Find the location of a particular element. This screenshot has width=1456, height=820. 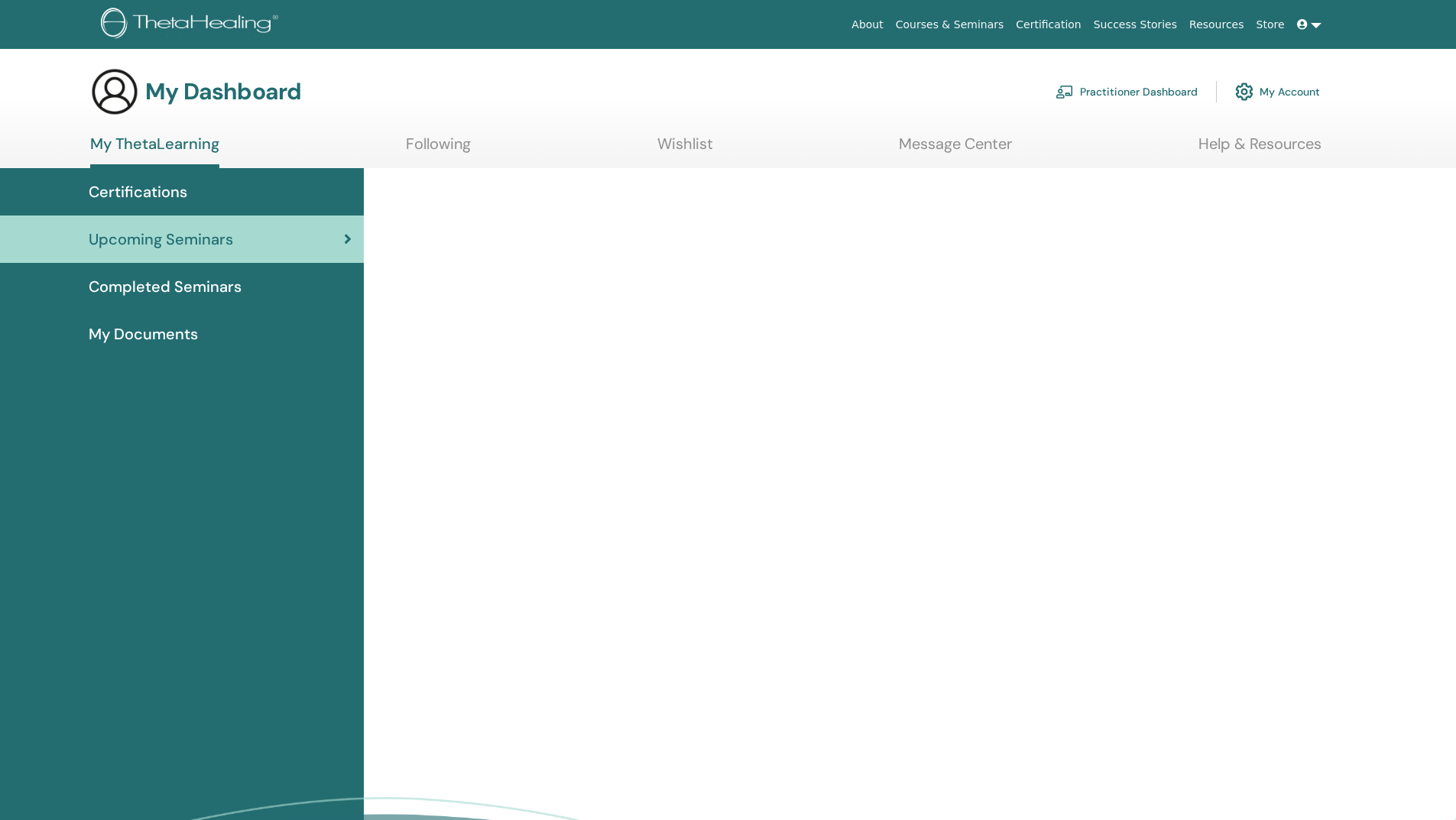

h3: My Dashboard is located at coordinates (223, 92).